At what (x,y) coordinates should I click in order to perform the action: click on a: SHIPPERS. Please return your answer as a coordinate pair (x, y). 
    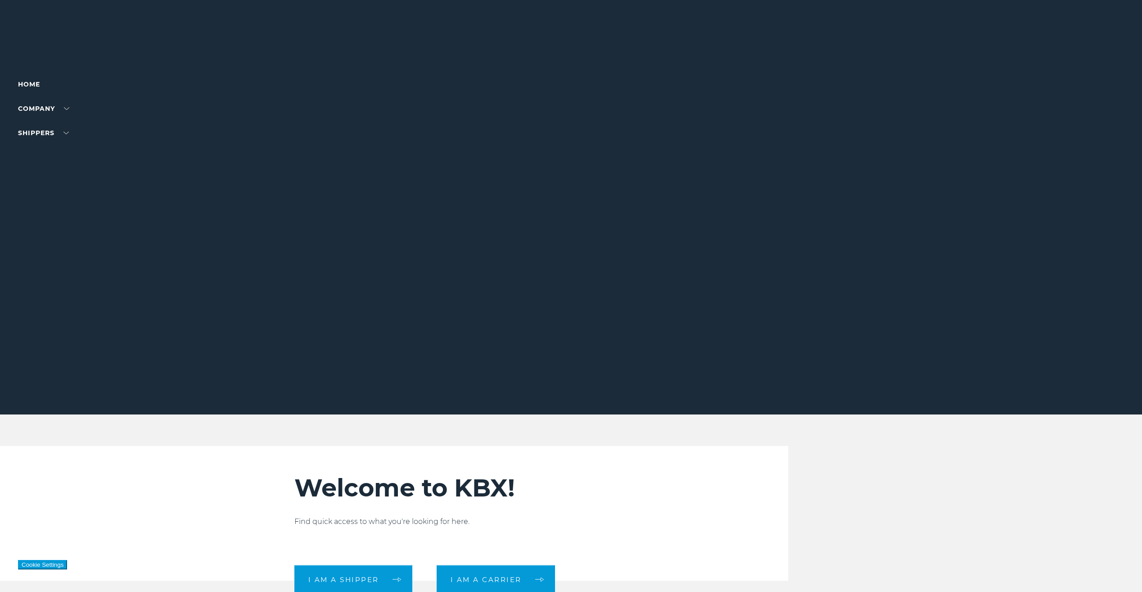
    Looking at the image, I should click on (43, 133).